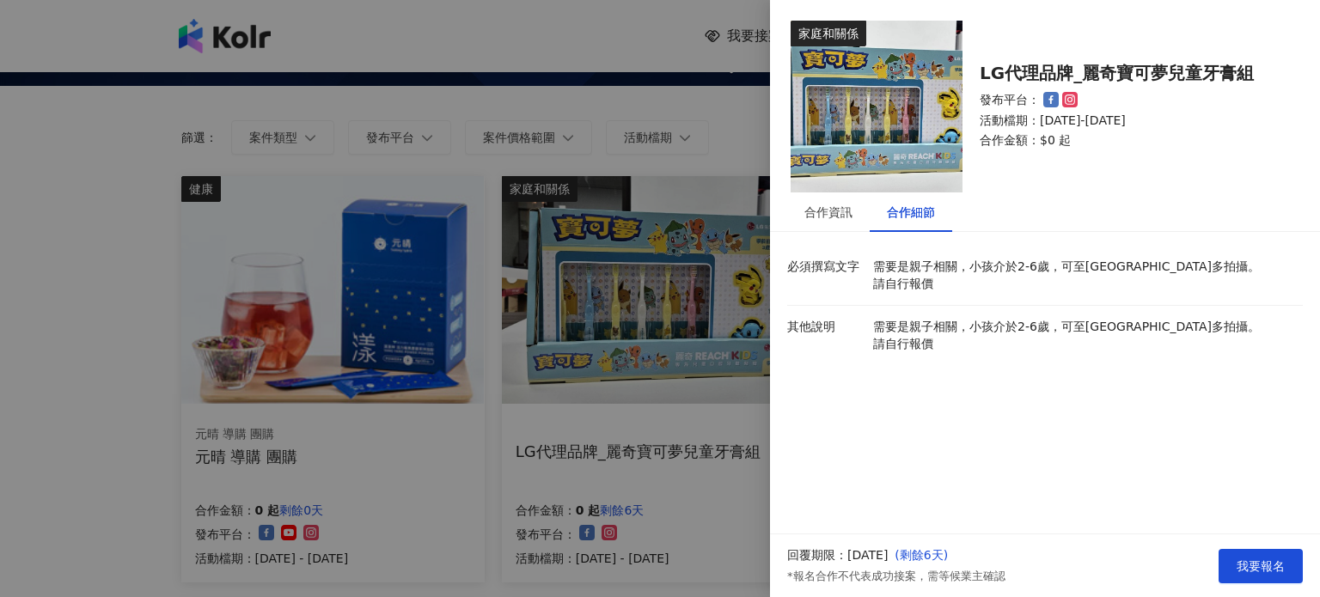 This screenshot has height=597, width=1320. What do you see at coordinates (826, 327) in the screenshot?
I see `p: 其他說明` at bounding box center [826, 327].